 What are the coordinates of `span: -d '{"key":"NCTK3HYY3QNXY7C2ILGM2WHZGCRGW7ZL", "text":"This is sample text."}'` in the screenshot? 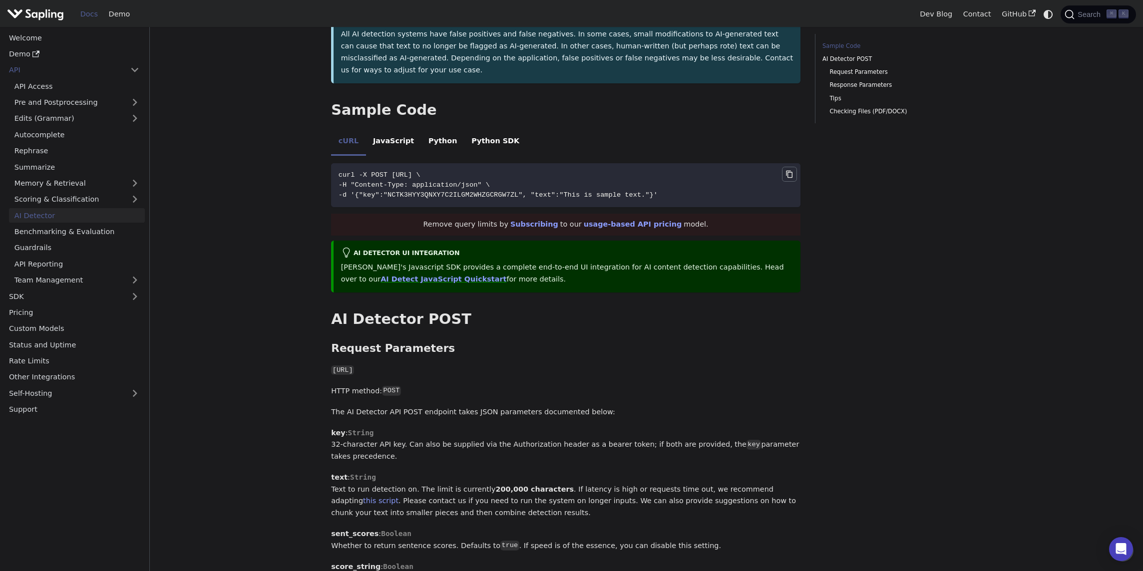 It's located at (498, 195).